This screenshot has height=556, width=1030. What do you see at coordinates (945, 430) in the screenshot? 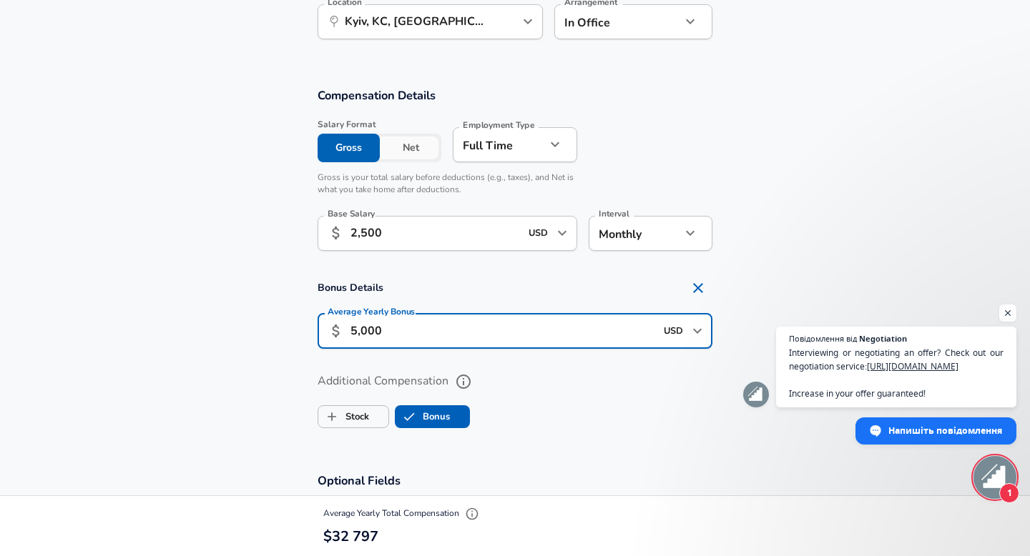
I see `span: Напишіть повідомлення` at bounding box center [945, 430].